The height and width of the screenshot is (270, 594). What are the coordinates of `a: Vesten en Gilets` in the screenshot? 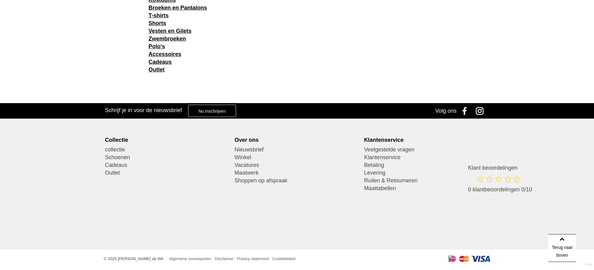 It's located at (170, 31).